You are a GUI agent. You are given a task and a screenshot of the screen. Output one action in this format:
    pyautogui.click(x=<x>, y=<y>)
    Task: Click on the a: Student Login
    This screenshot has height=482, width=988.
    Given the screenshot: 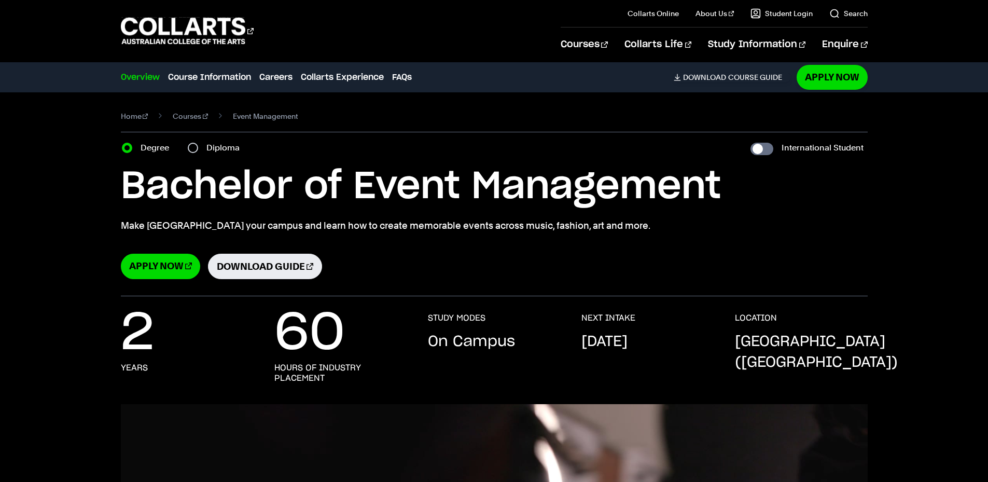 What is the action you would take?
    pyautogui.click(x=782, y=13)
    